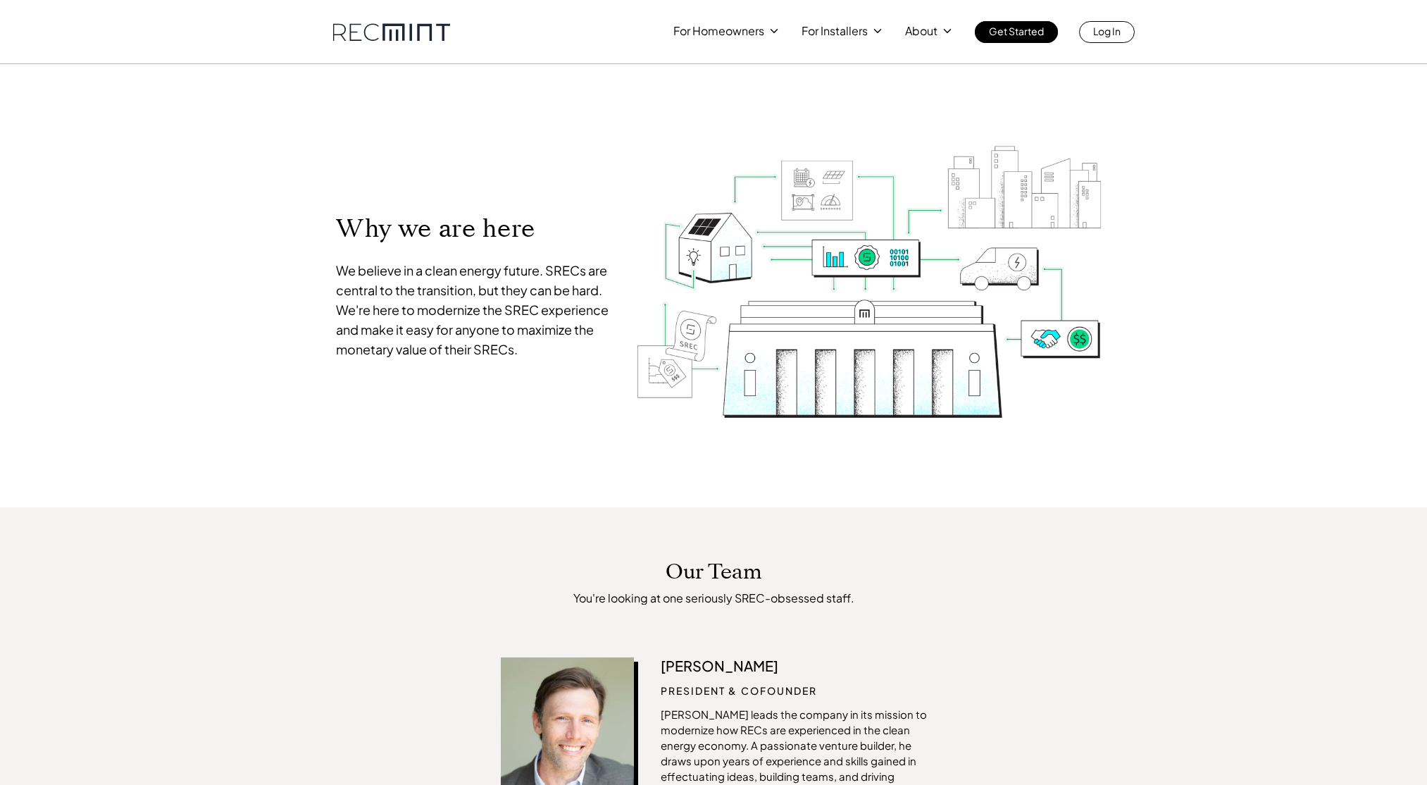 The image size is (1427, 785). Describe the element at coordinates (835, 31) in the screenshot. I see `p: For Installers` at that location.